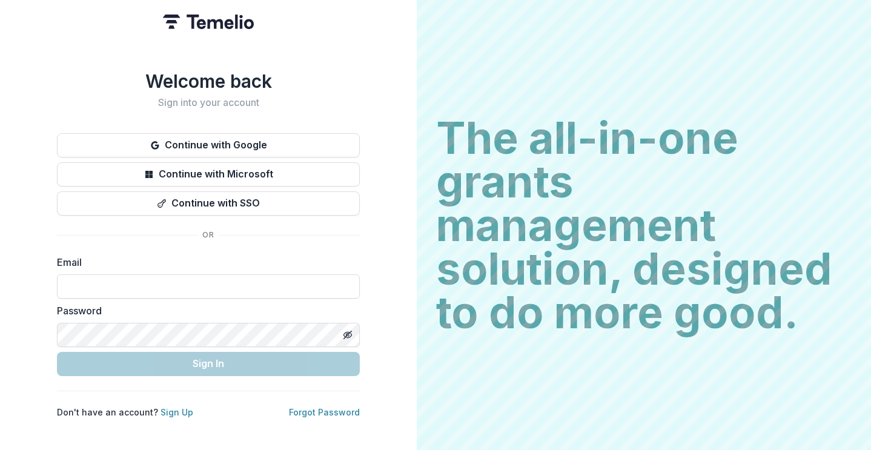  I want to click on p: Don't have an account?, so click(125, 412).